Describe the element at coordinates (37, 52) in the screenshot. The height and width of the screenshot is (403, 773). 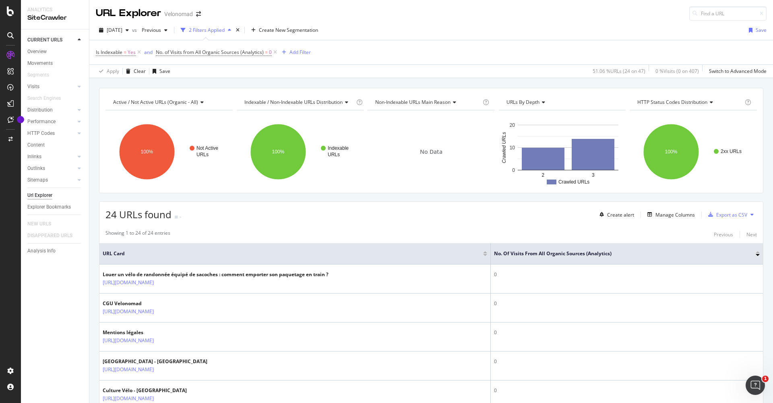
I see `div: Overview` at that location.